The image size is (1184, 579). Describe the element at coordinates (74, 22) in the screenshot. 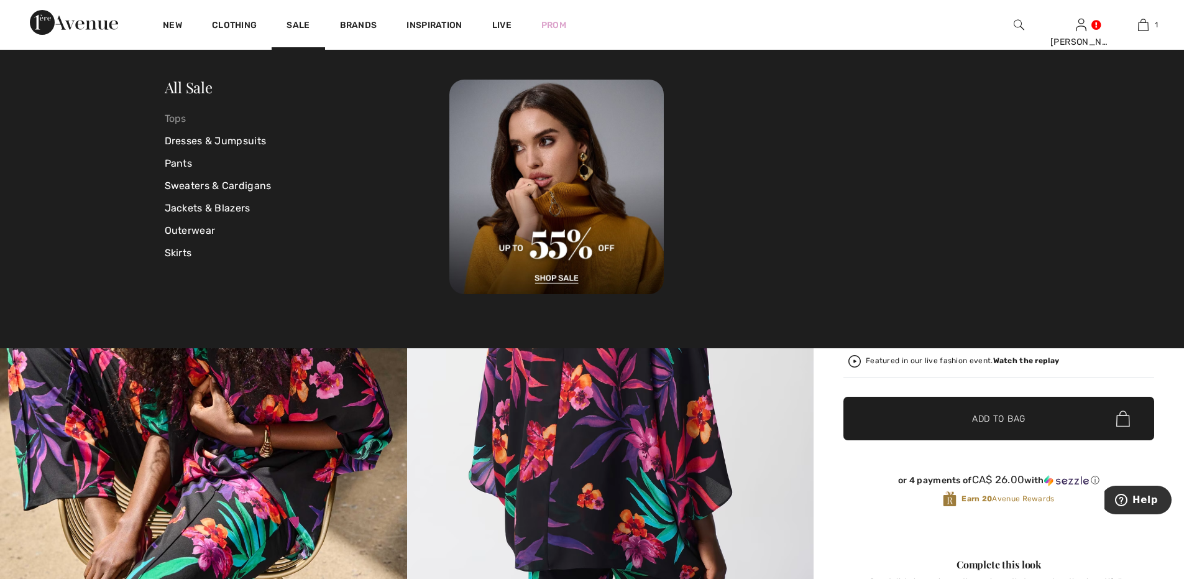

I see `img: 1ère Avenue` at that location.